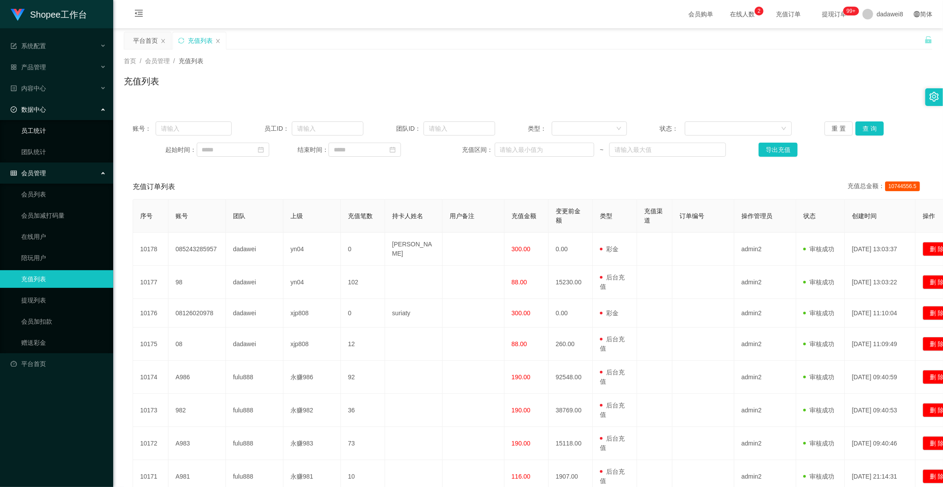 Image resolution: width=943 pixels, height=487 pixels. Describe the element at coordinates (571, 377) in the screenshot. I see `td: 92548.00` at that location.